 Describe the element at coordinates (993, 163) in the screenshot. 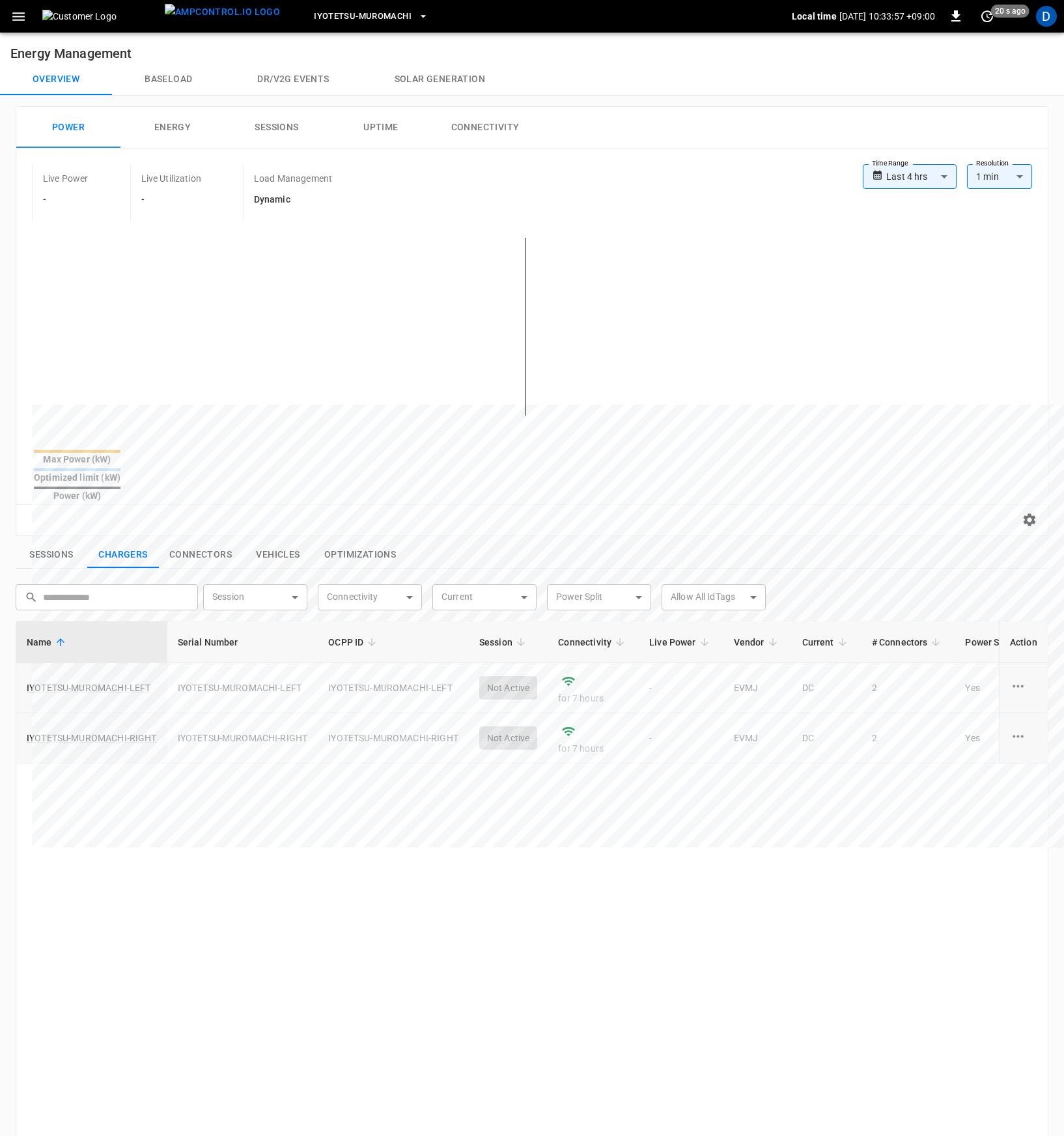

I see `label: Resolution` at that location.